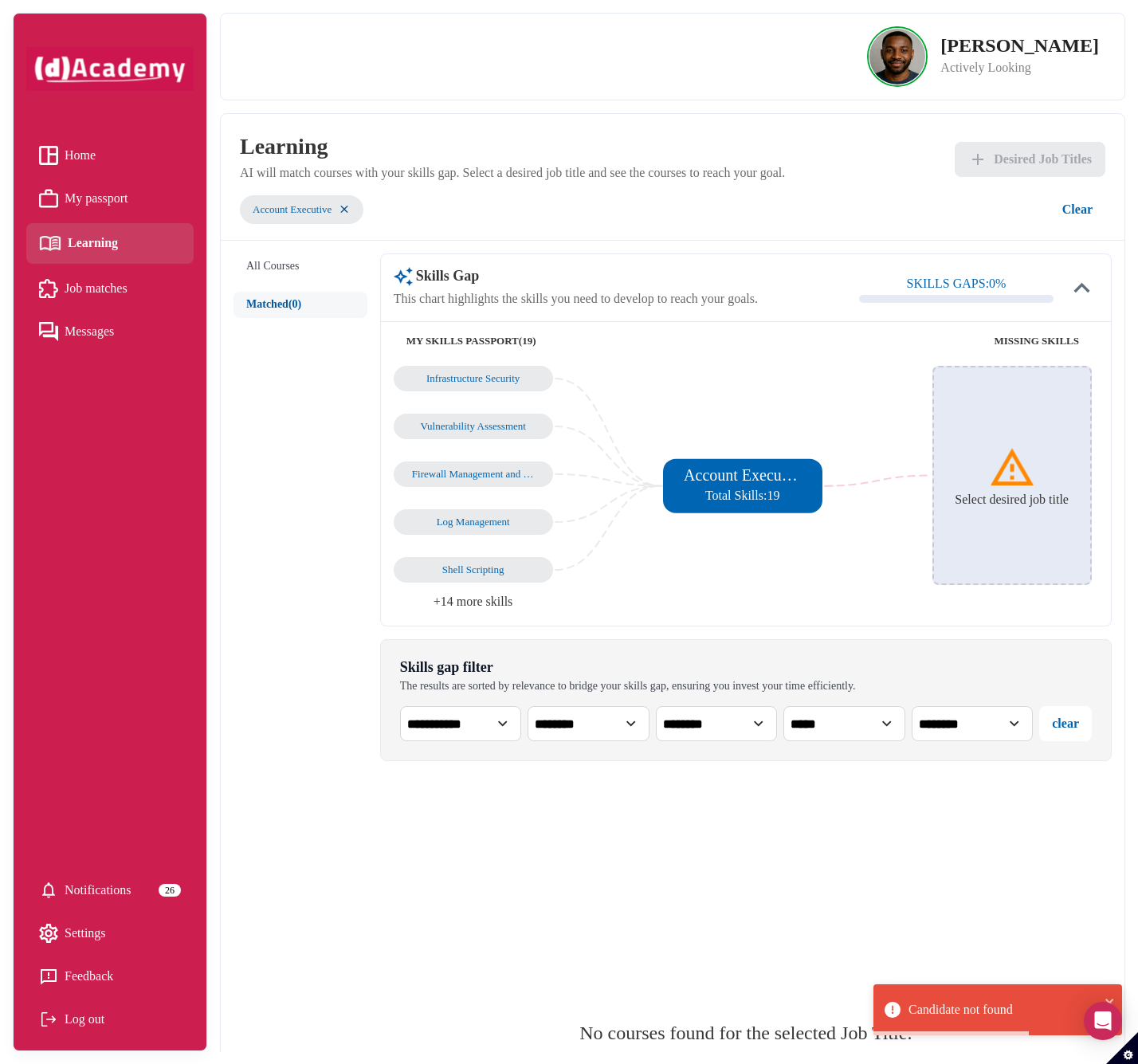 This screenshot has width=1138, height=1064. I want to click on span: My passport, so click(96, 198).